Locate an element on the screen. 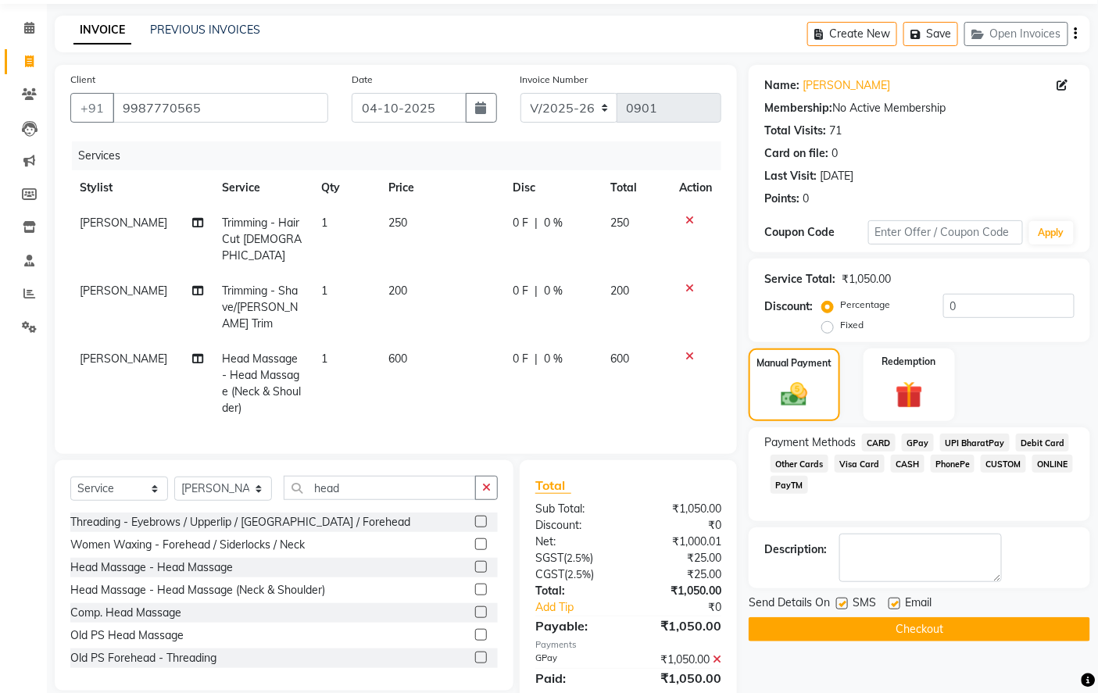 The image size is (1098, 693). button: Apply is located at coordinates (1051, 233).